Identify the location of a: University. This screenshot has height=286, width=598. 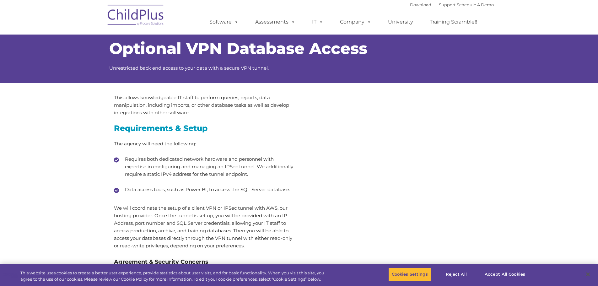
(401, 22).